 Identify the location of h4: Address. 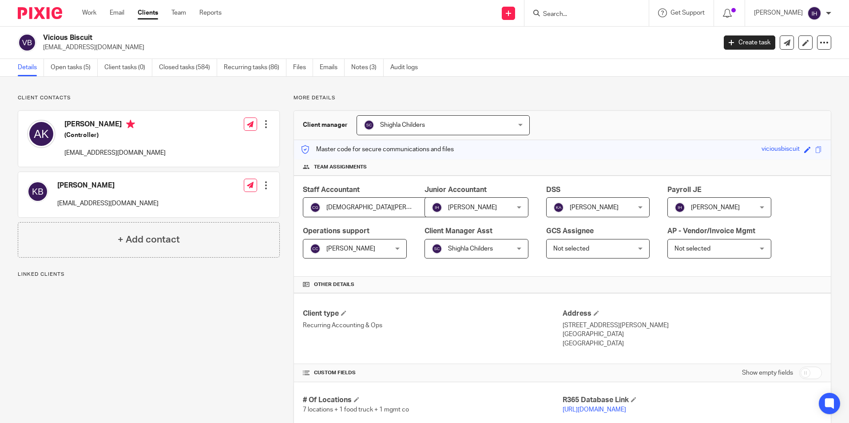
(692, 314).